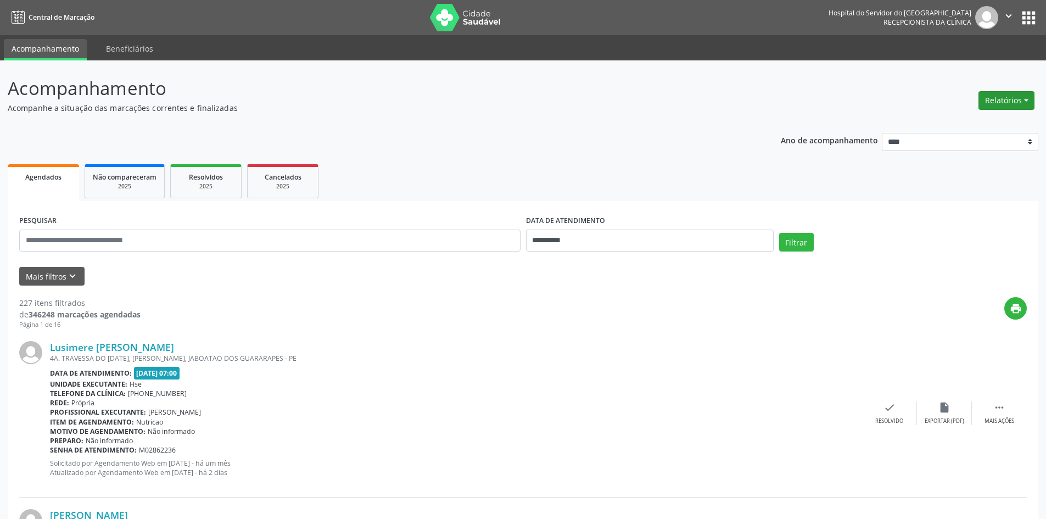  Describe the element at coordinates (157, 450) in the screenshot. I see `span: M02862236` at that location.